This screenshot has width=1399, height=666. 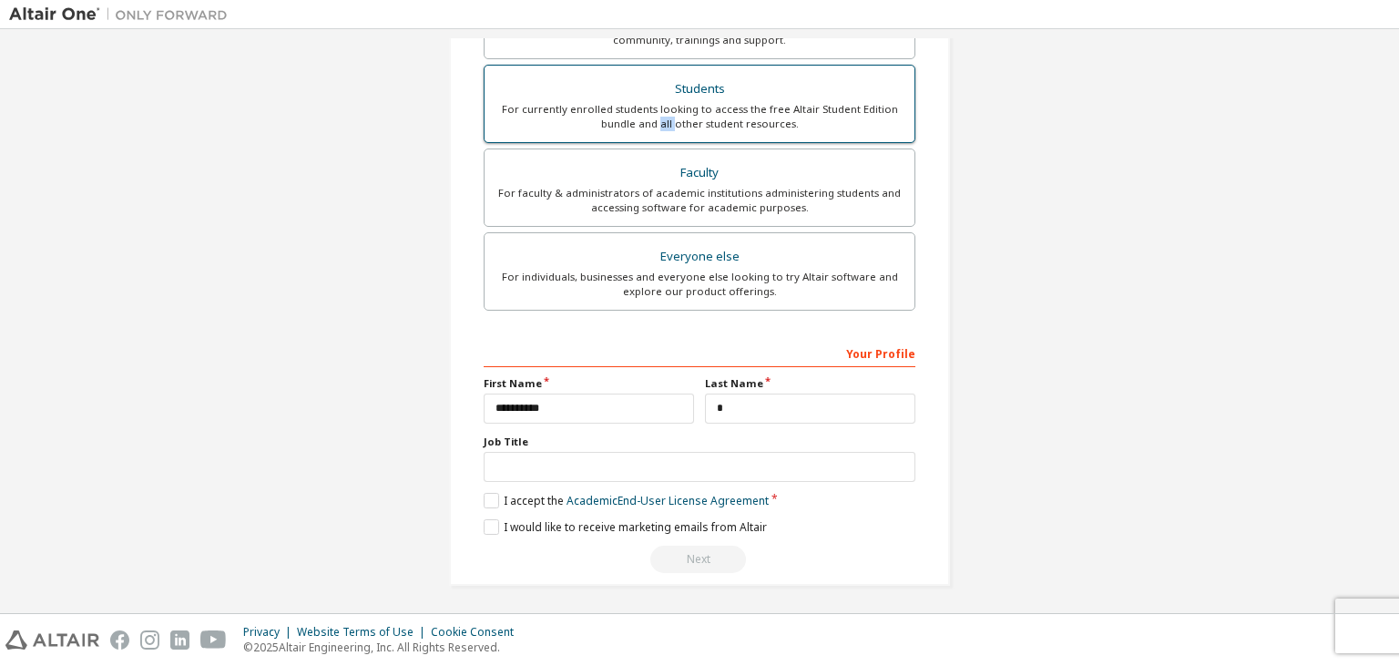 What do you see at coordinates (699, 352) in the screenshot?
I see `div: Your Profile` at bounding box center [699, 352].